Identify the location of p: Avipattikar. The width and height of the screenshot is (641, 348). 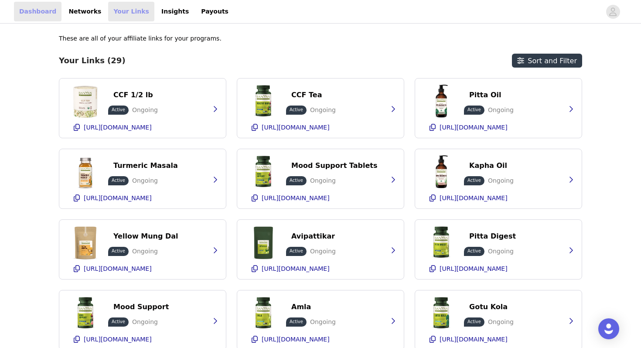
(313, 236).